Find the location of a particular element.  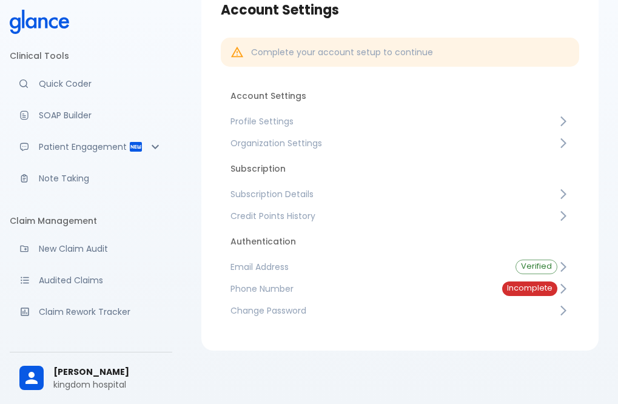

li: Clinical Tools is located at coordinates (91, 56).